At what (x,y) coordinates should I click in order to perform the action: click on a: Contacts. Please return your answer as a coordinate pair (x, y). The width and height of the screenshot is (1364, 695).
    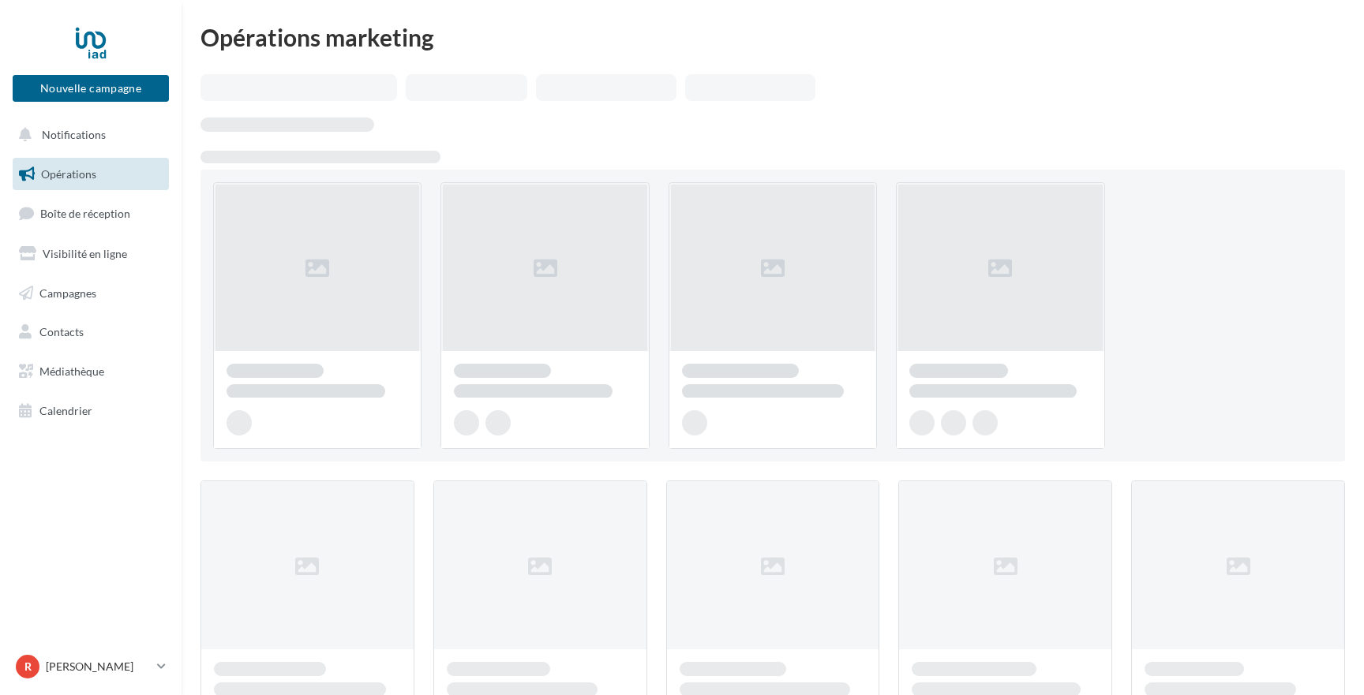
    Looking at the image, I should click on (91, 332).